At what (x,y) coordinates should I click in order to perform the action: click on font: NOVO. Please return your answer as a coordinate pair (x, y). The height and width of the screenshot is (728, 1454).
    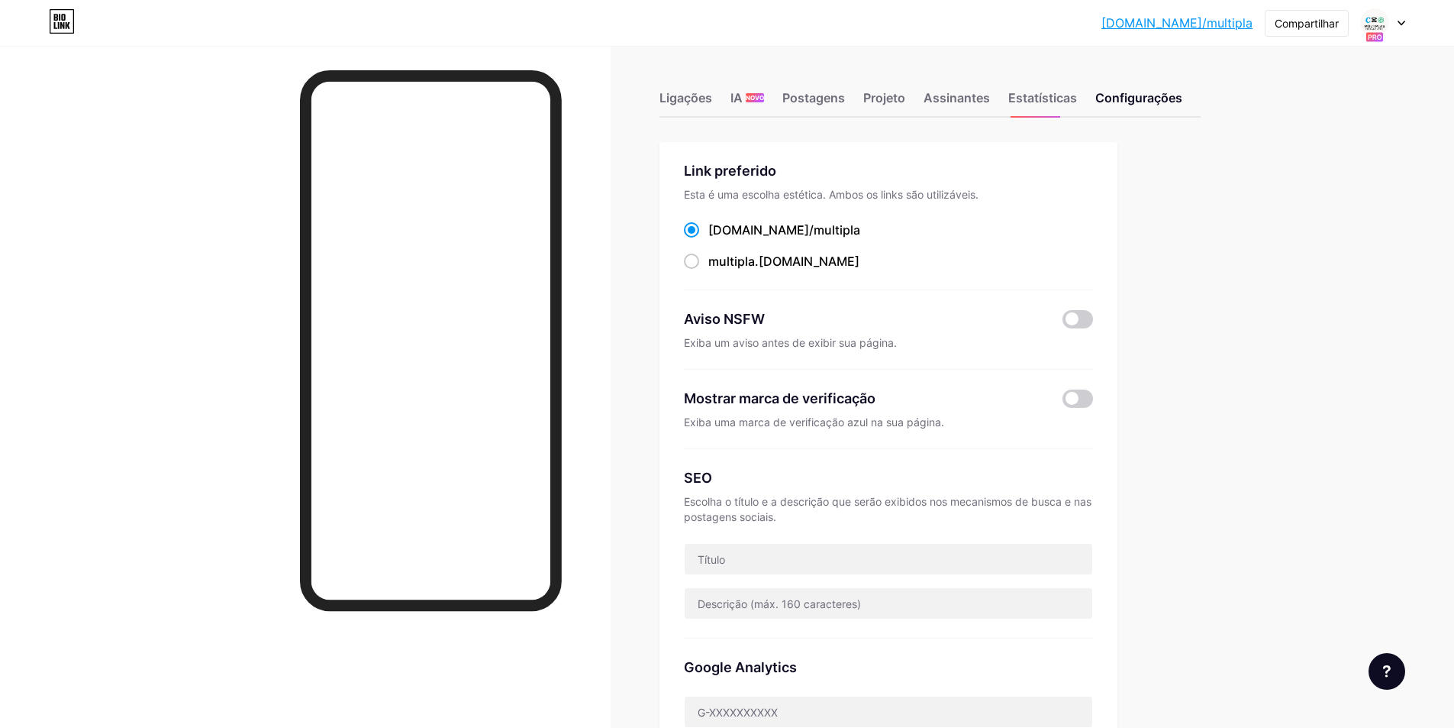
    Looking at the image, I should click on (755, 98).